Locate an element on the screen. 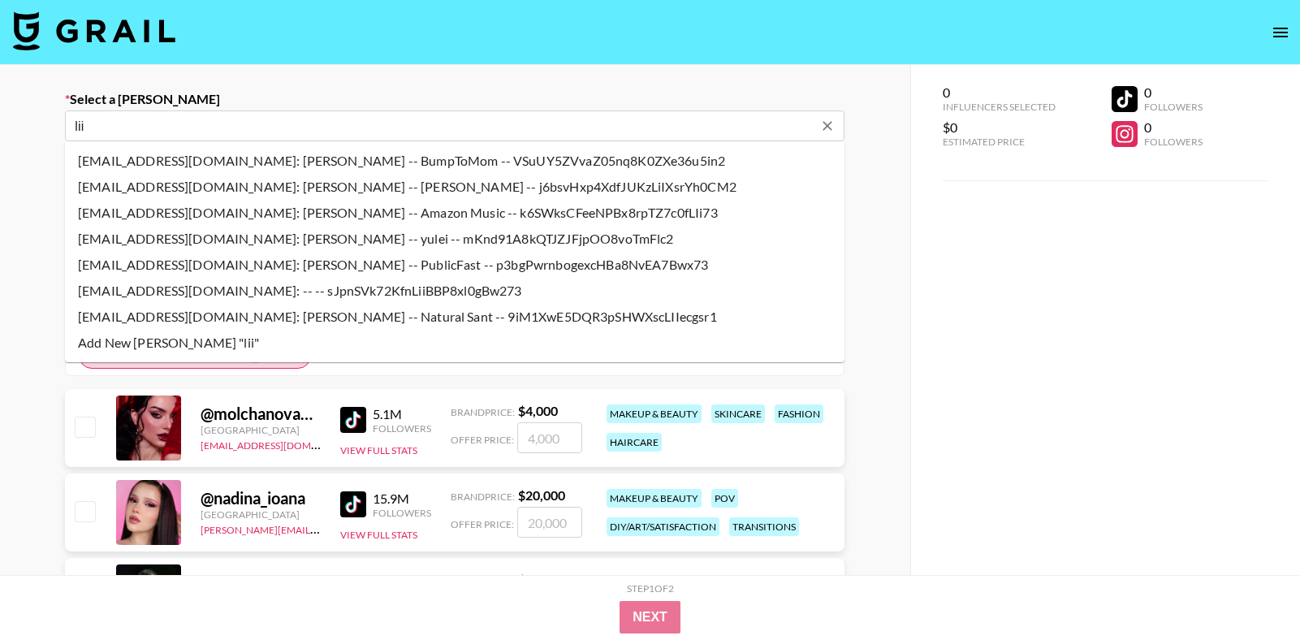 This screenshot has width=1300, height=640. div: @ molchanovamua is located at coordinates (261, 413).